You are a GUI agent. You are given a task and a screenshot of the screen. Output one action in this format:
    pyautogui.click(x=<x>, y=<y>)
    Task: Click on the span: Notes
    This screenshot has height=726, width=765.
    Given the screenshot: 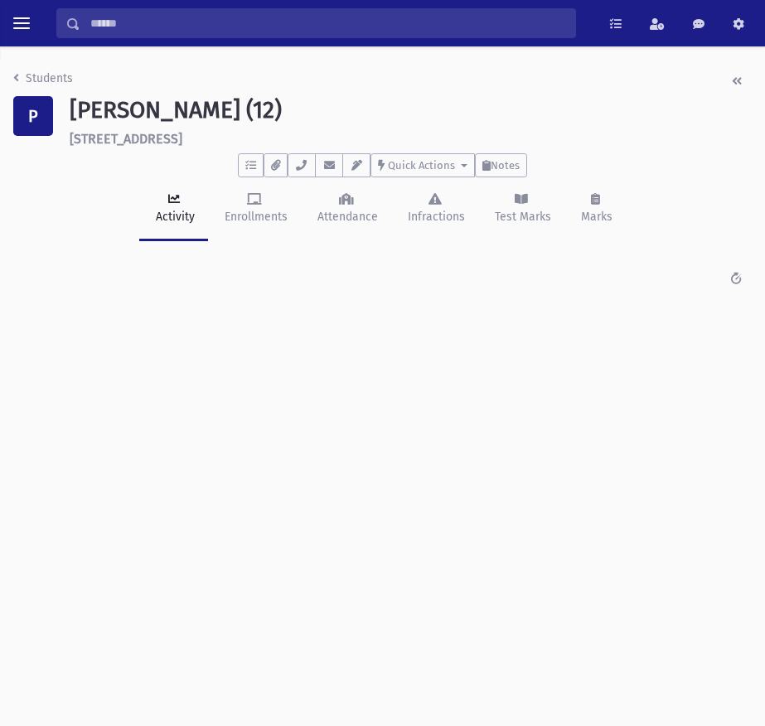 What is the action you would take?
    pyautogui.click(x=505, y=165)
    